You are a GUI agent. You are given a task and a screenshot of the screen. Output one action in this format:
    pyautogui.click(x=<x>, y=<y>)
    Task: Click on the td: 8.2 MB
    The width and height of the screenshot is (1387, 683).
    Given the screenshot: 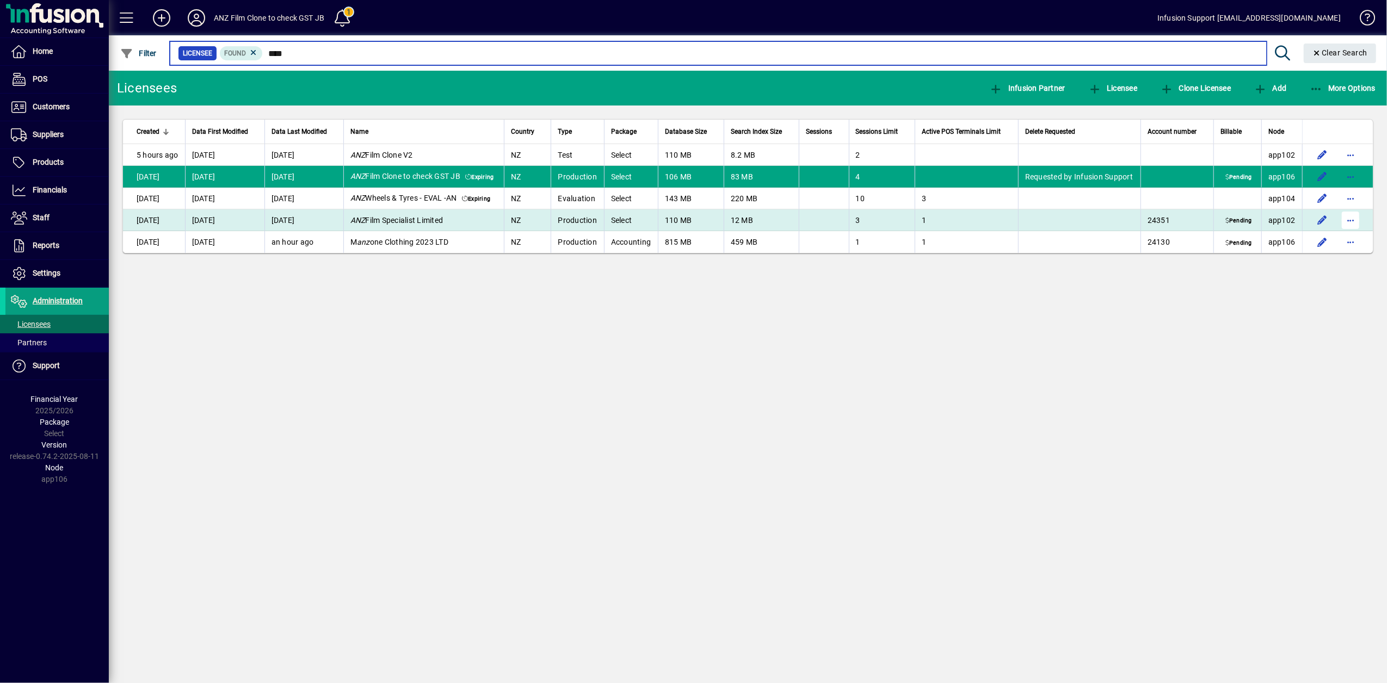 What is the action you would take?
    pyautogui.click(x=761, y=155)
    